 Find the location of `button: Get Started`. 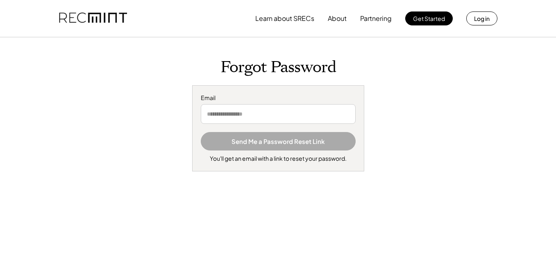

button: Get Started is located at coordinates (429, 18).